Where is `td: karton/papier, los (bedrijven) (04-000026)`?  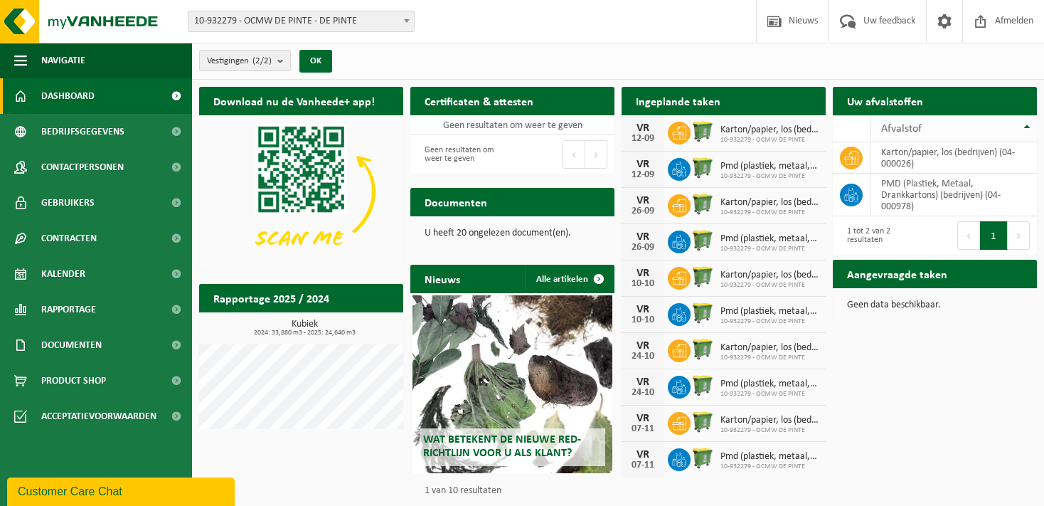 td: karton/papier, los (bedrijven) (04-000026) is located at coordinates (954, 158).